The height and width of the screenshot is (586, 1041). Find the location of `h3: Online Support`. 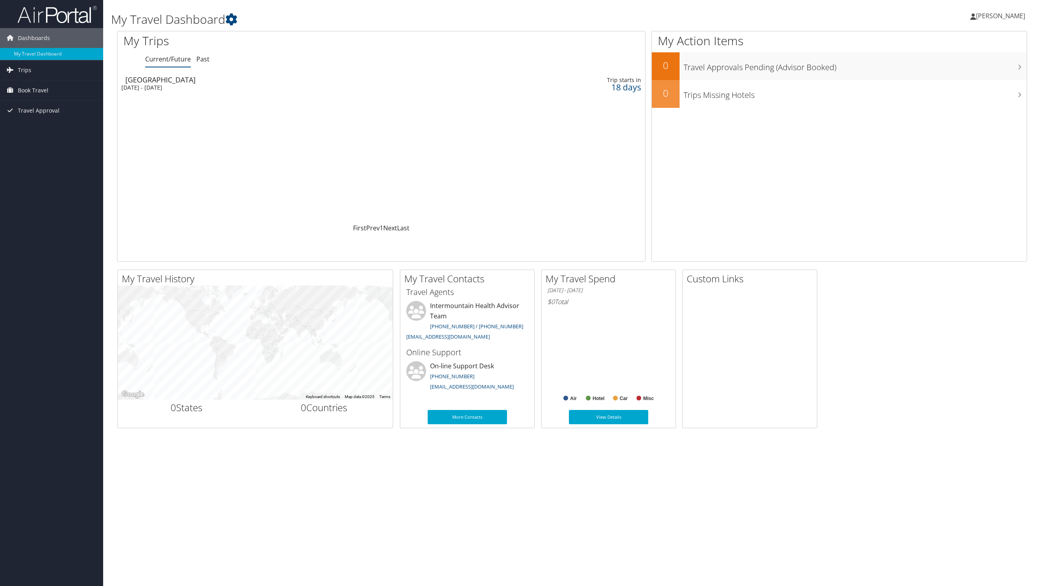

h3: Online Support is located at coordinates (467, 353).